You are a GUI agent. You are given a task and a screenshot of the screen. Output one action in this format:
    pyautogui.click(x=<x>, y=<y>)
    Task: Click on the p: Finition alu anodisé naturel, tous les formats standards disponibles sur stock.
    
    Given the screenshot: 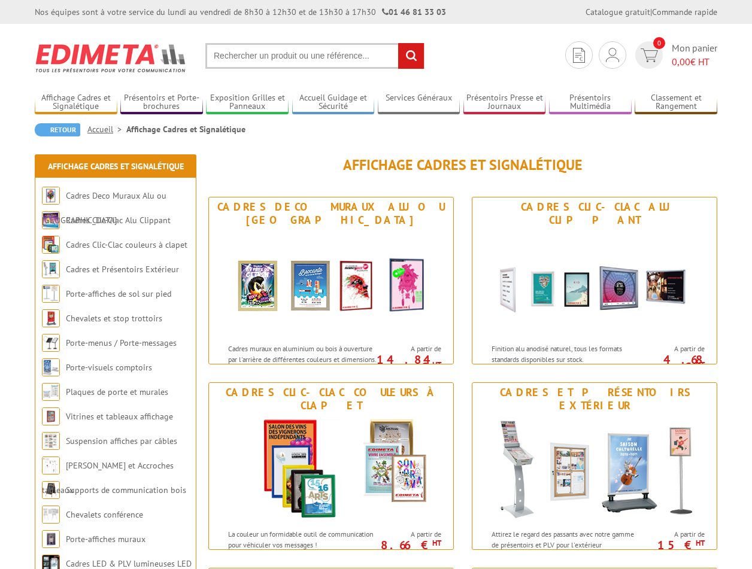 What is the action you would take?
    pyautogui.click(x=566, y=354)
    